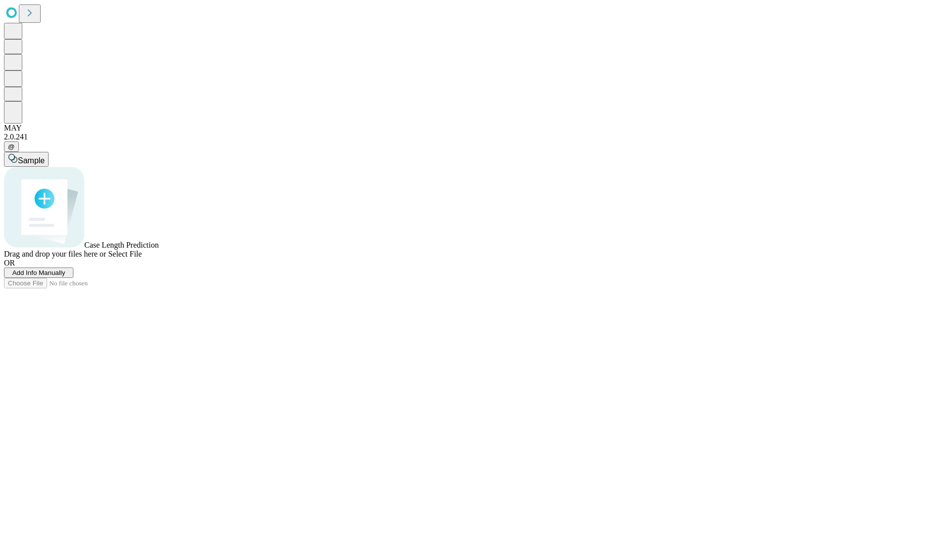 This screenshot has width=952, height=536. I want to click on div: 2.0.241, so click(476, 137).